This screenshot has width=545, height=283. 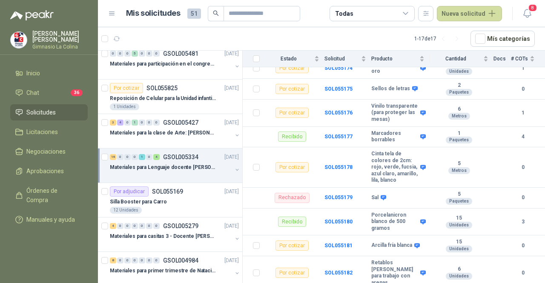 I want to click on span: search, so click(x=216, y=13).